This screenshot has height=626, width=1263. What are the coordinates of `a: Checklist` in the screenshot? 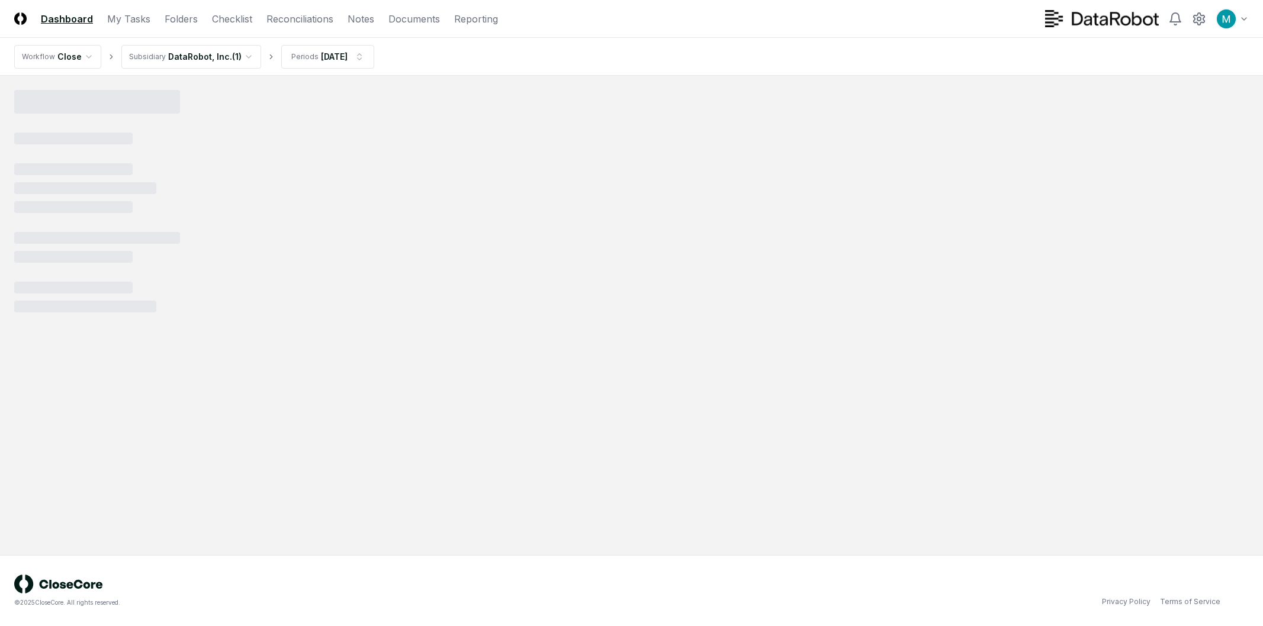 It's located at (232, 19).